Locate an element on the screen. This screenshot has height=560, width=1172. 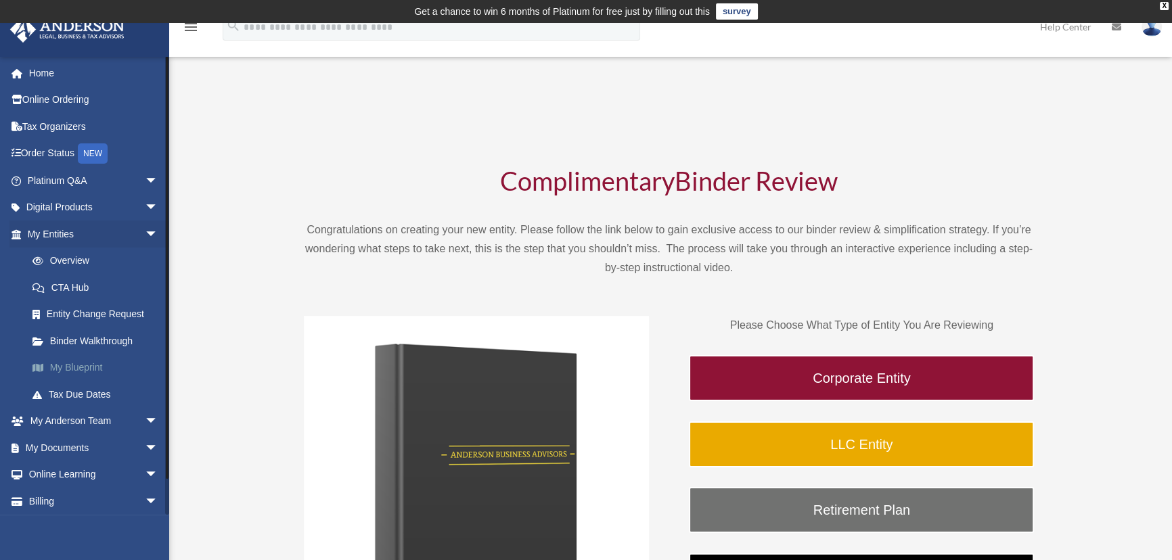
span: Complimentary is located at coordinates (587, 181).